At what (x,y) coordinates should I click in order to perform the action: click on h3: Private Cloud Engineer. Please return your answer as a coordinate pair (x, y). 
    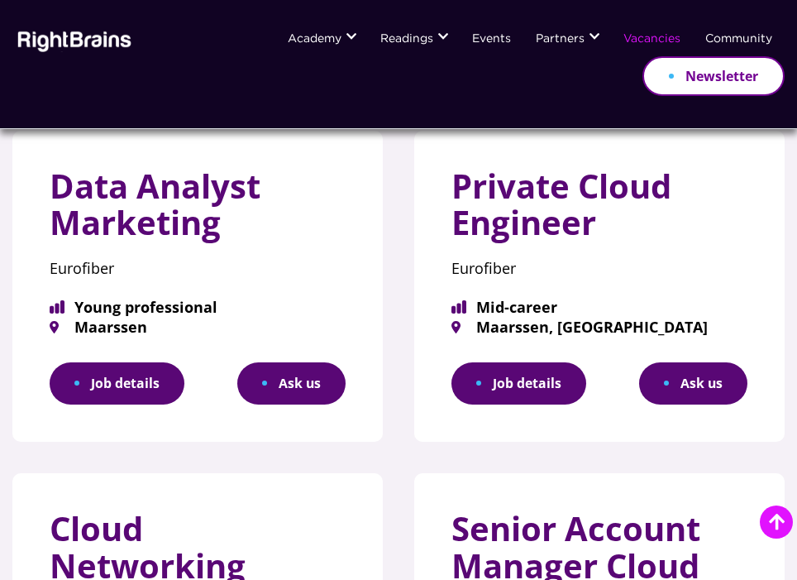
    Looking at the image, I should click on (600, 211).